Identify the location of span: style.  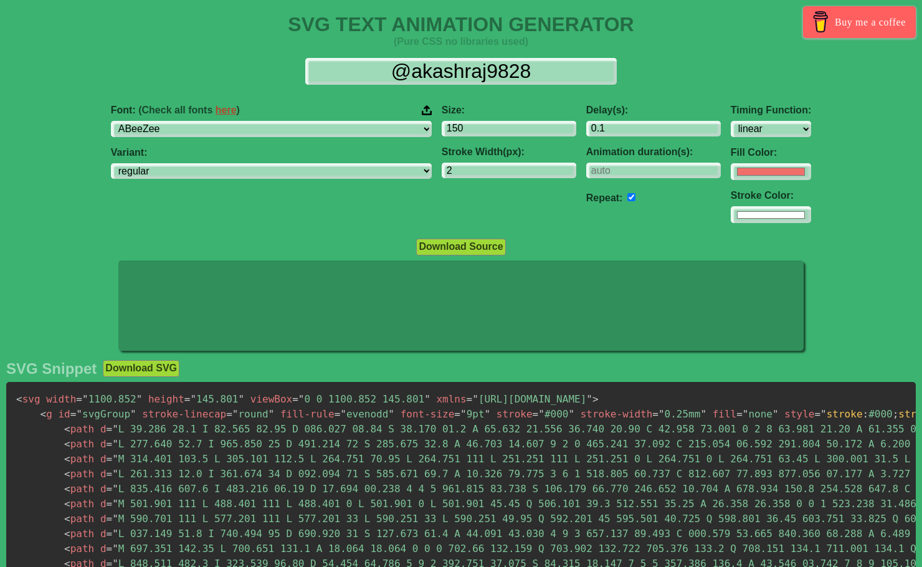
(799, 414).